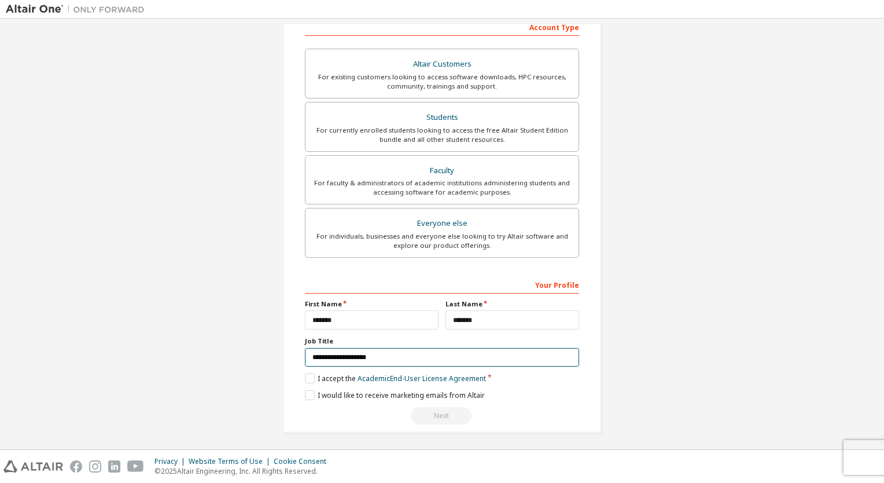  What do you see at coordinates (442, 64) in the screenshot?
I see `div: Altair Customers` at bounding box center [442, 64].